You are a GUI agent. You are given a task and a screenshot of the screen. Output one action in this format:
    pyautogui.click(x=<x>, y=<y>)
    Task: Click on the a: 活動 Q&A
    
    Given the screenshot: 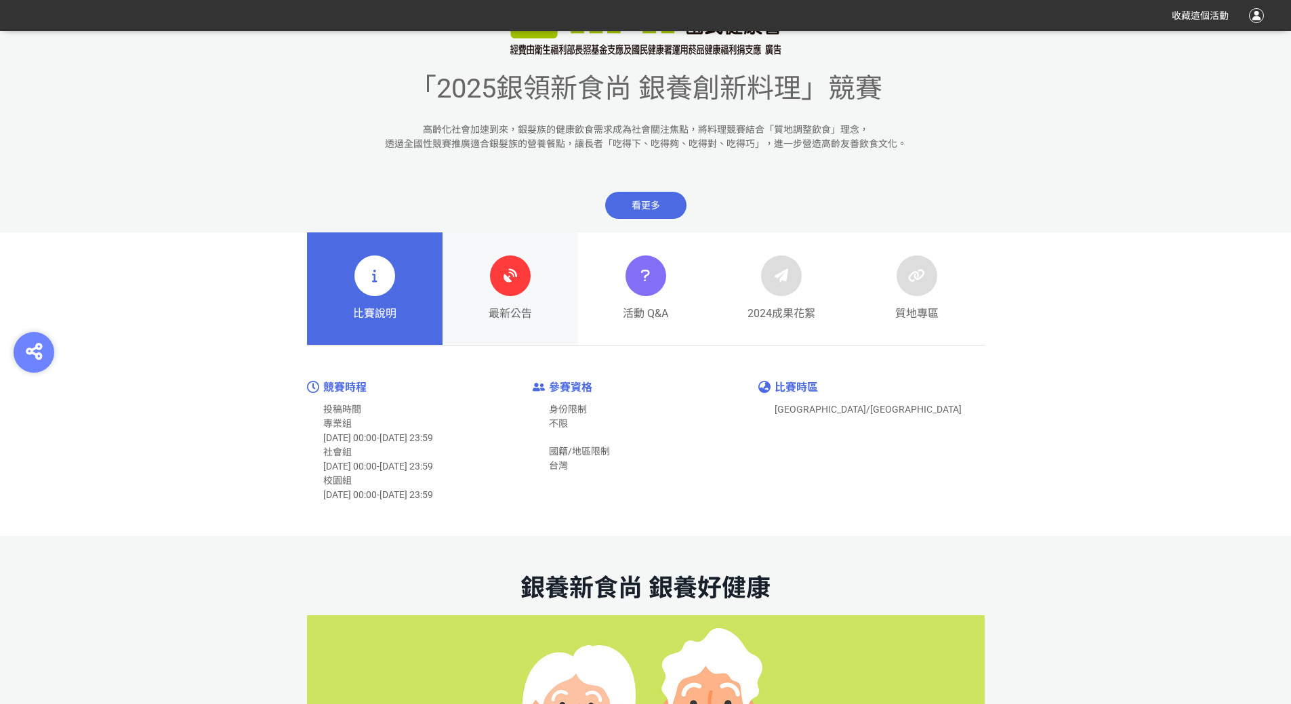 What is the action you would take?
    pyautogui.click(x=646, y=289)
    